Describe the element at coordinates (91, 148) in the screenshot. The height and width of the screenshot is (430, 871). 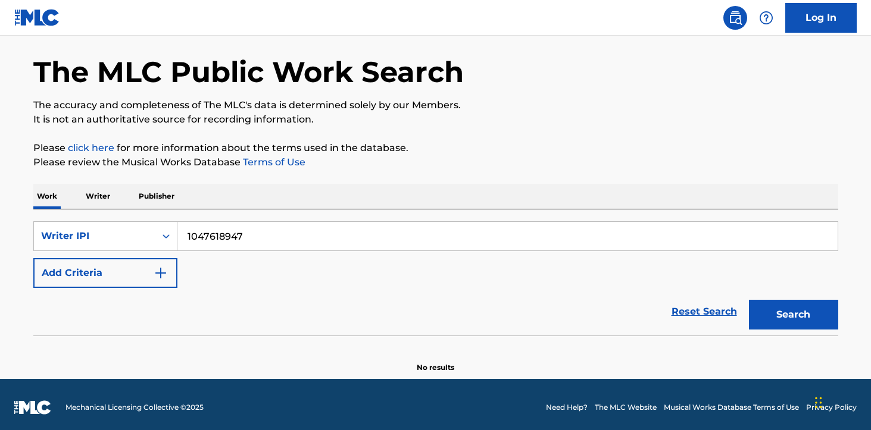
I see `a: click here` at that location.